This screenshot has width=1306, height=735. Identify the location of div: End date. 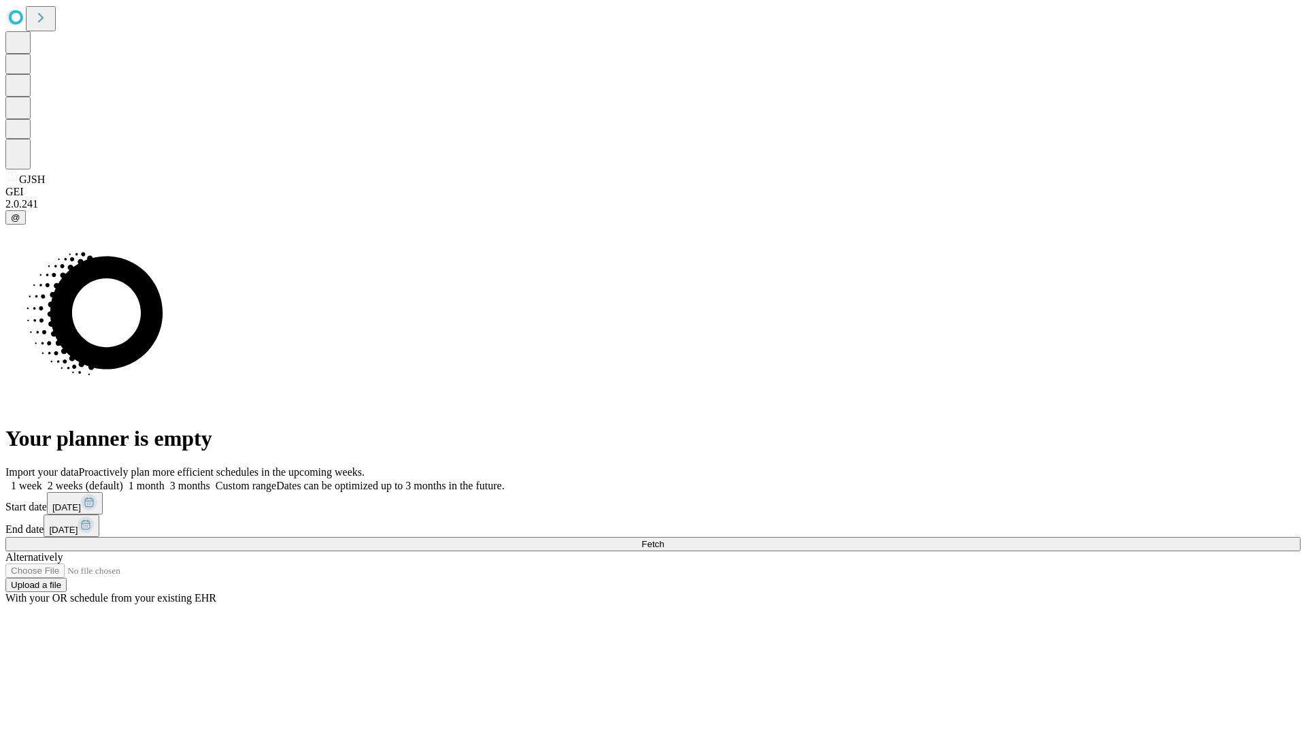
(653, 525).